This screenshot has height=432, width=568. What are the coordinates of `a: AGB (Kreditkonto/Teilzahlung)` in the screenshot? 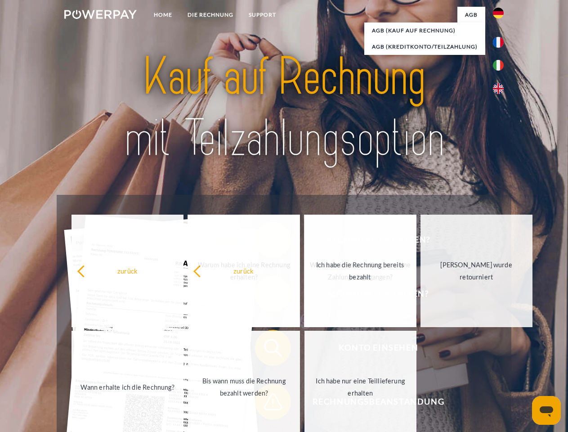 It's located at (425, 47).